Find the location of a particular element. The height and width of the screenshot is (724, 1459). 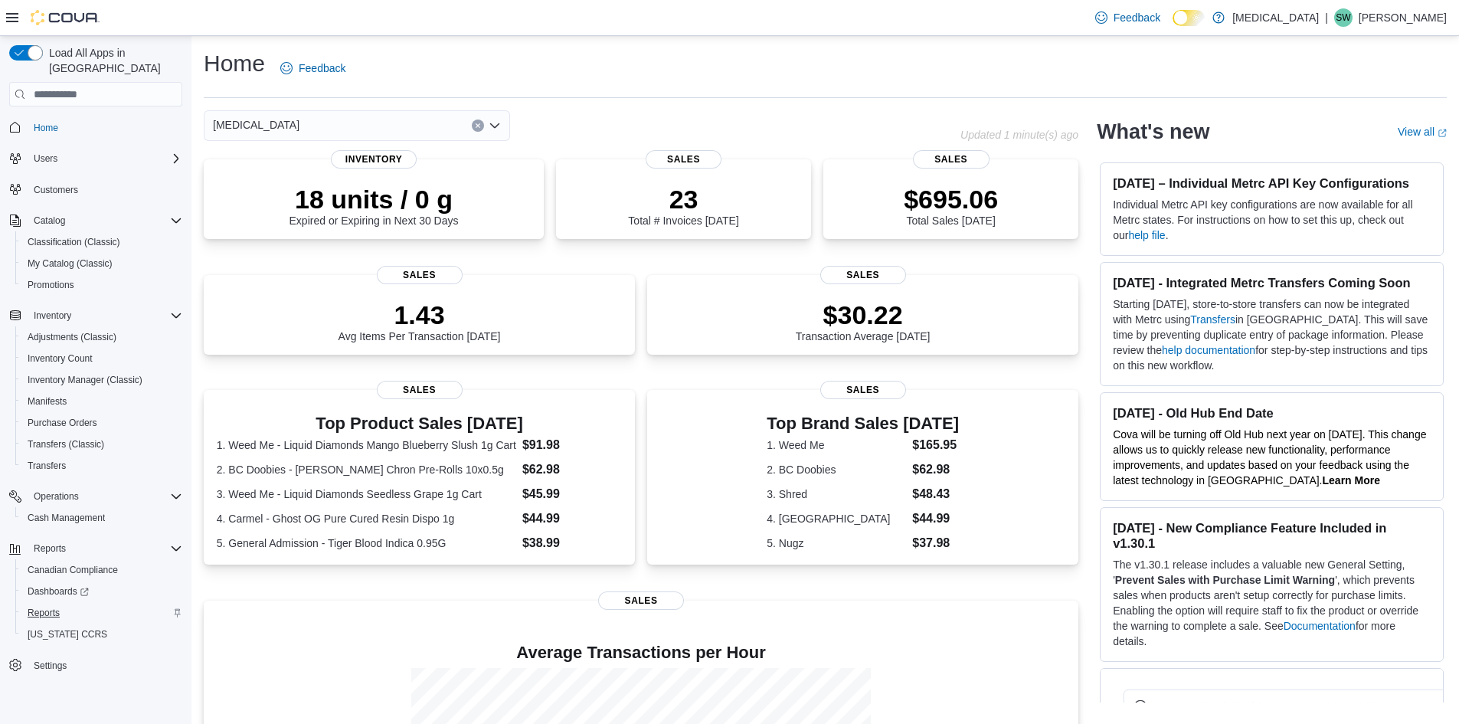

span: Canadian Compliance is located at coordinates (102, 570).